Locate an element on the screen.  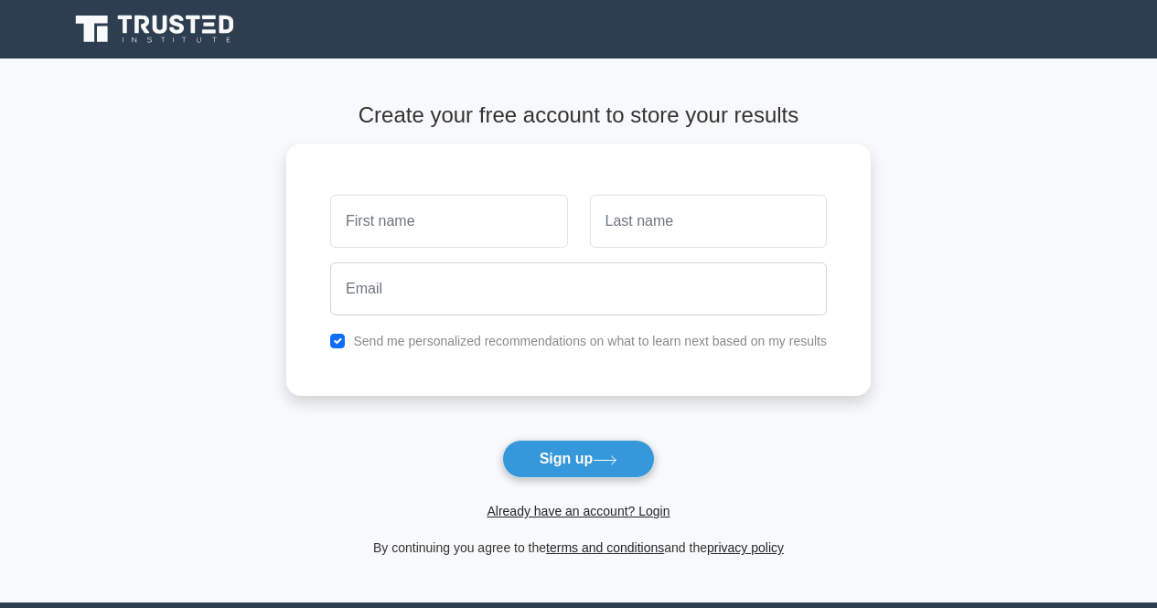
a: privacy policy is located at coordinates (745, 548).